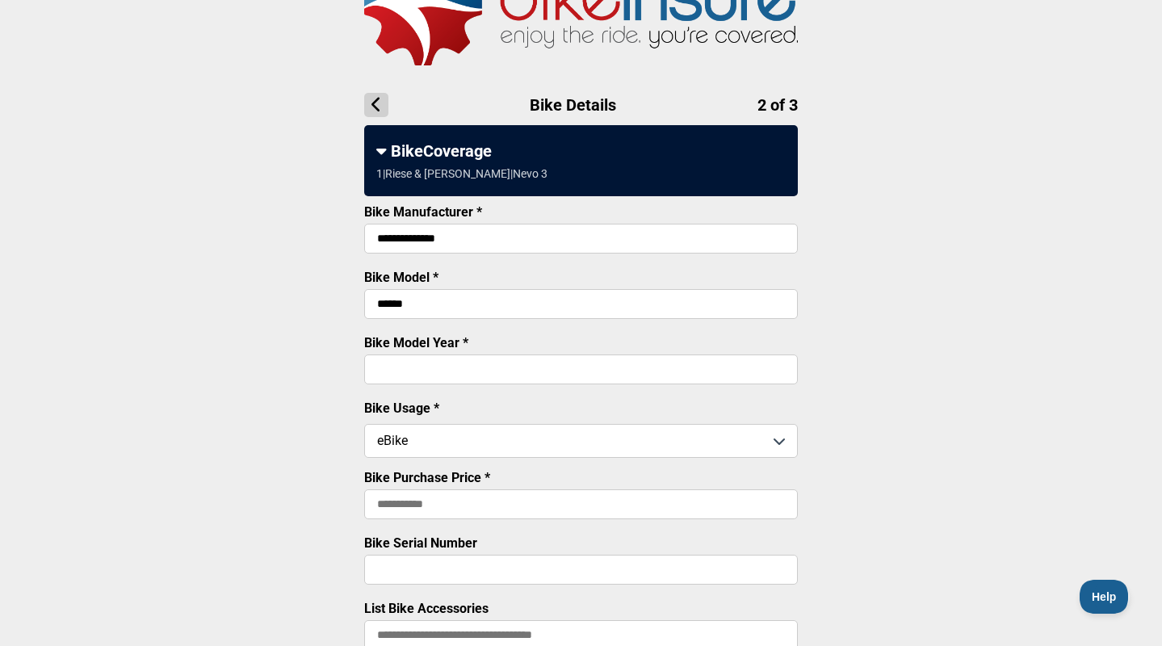 This screenshot has height=646, width=1162. I want to click on label: Bike Usage *, so click(401, 408).